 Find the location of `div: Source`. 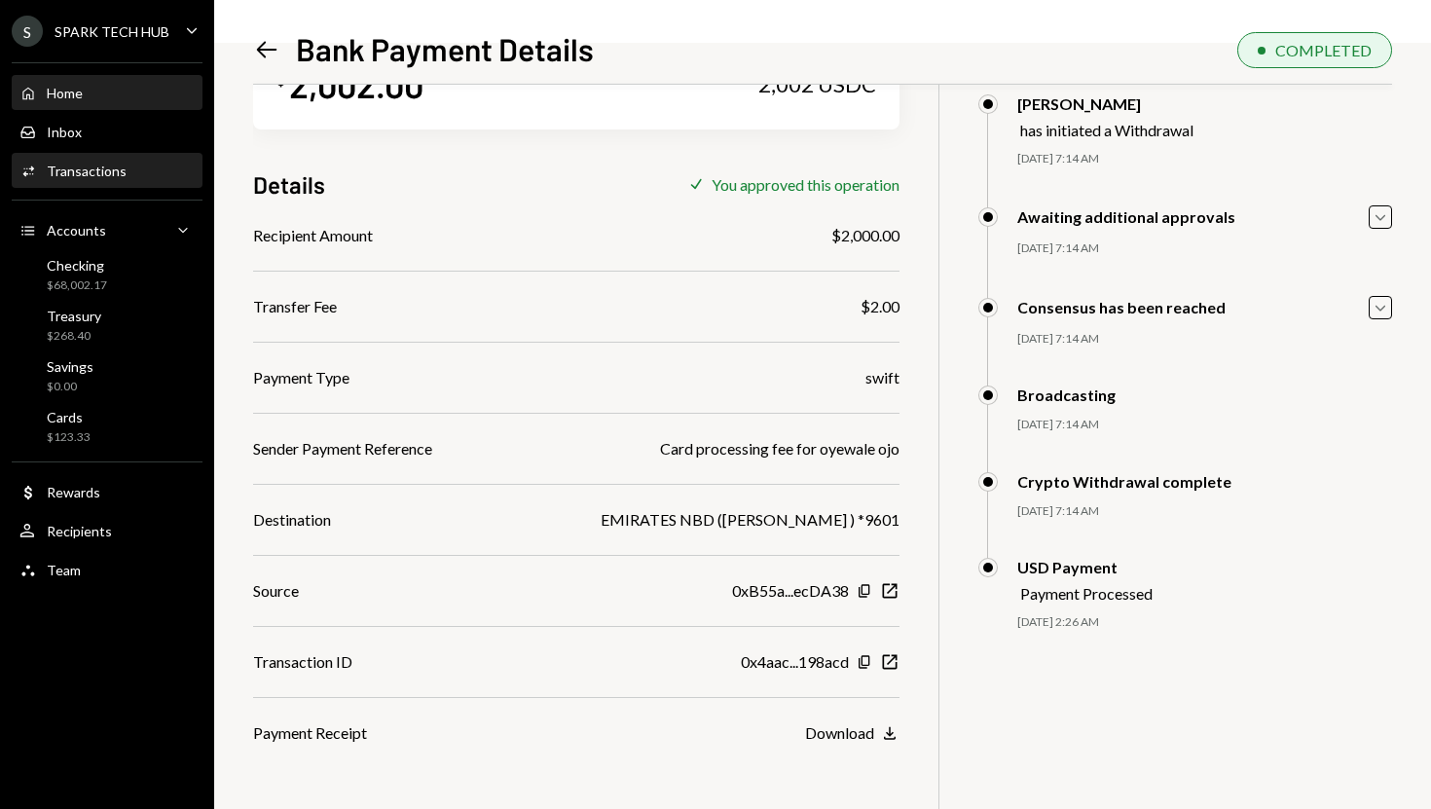

div: Source is located at coordinates (276, 591).